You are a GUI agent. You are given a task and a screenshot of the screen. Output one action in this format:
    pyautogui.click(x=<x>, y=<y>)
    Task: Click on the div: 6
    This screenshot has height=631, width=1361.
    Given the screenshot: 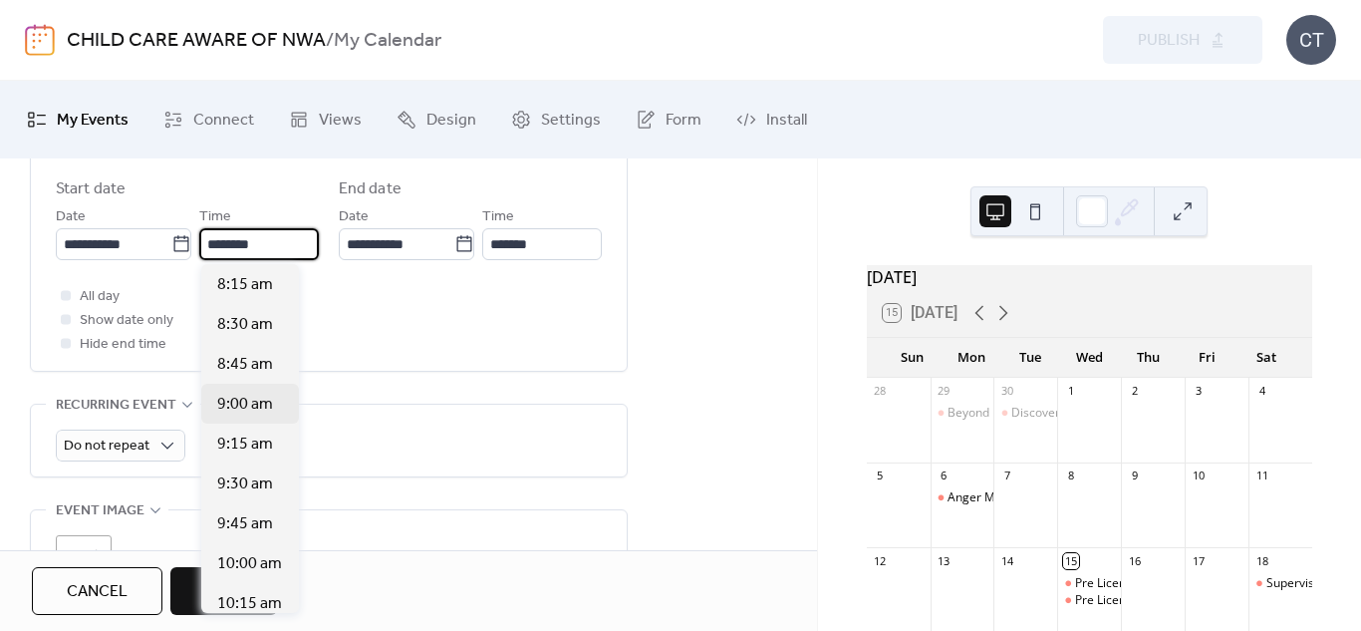 What is the action you would take?
    pyautogui.click(x=944, y=475)
    